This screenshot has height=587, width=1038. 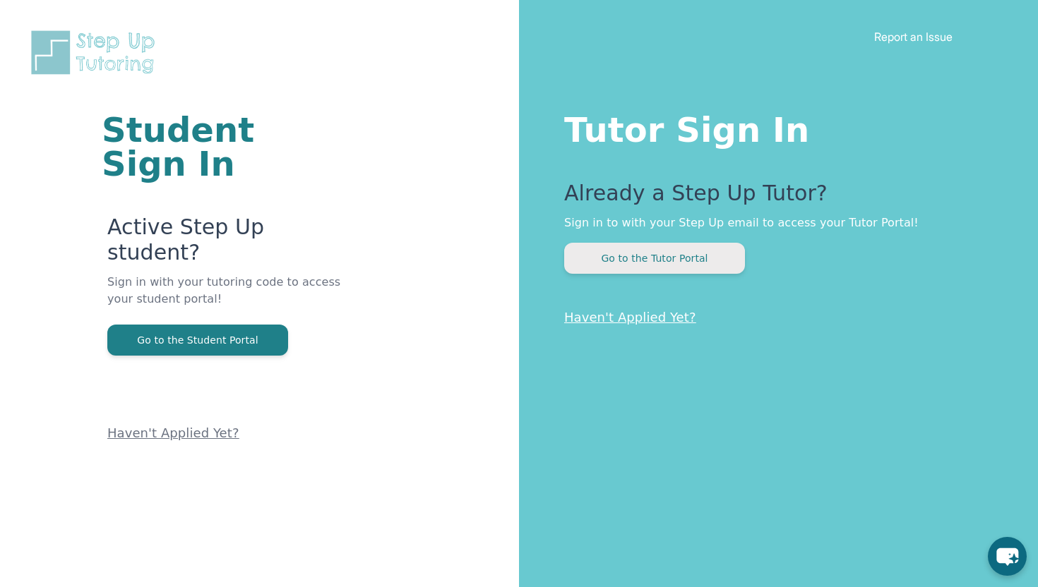 What do you see at coordinates (228, 244) in the screenshot?
I see `p: Active Step Up student?` at bounding box center [228, 244].